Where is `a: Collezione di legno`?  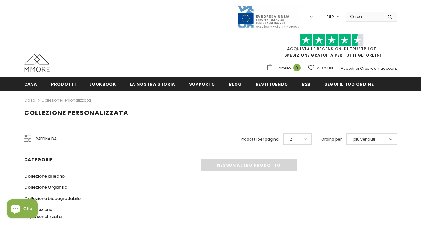 a: Collezione di legno is located at coordinates (44, 176).